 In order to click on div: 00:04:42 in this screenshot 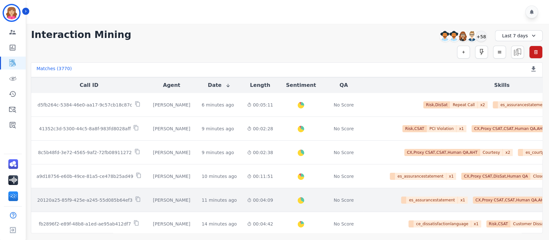, I will do `click(260, 224)`.